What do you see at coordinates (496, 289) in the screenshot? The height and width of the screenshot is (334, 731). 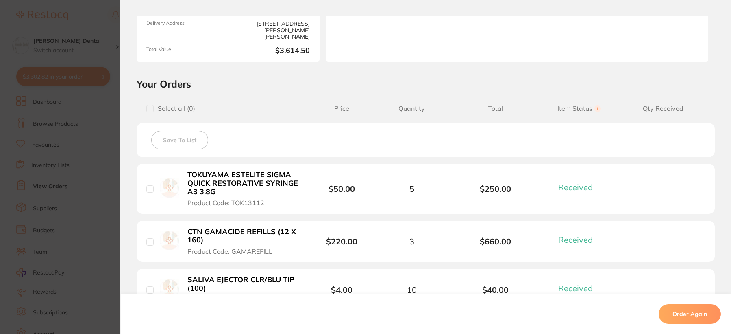 I see `b: $40.00` at bounding box center [496, 289].